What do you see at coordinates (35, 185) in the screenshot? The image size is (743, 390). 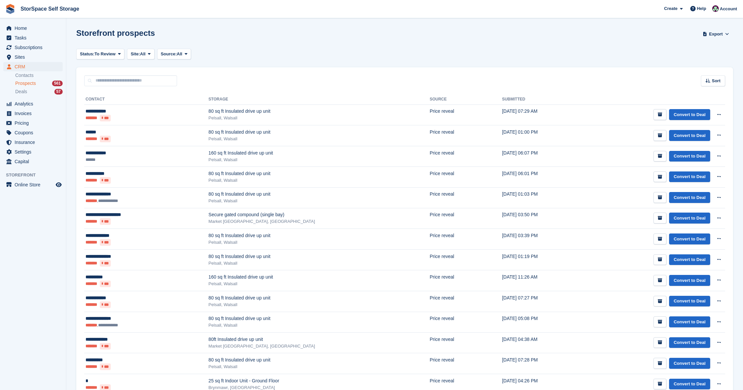 I see `span: Online Store` at bounding box center [35, 185].